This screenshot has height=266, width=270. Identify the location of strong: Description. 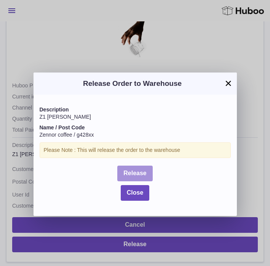
(54, 109).